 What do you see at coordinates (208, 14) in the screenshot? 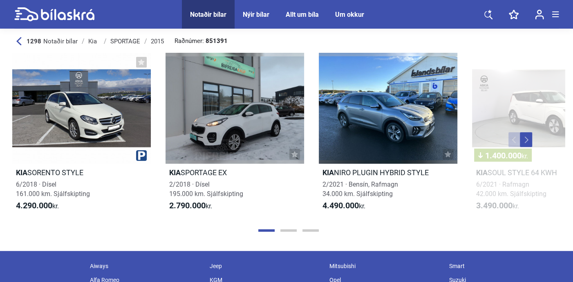
I see `a: Notaðir bílar` at bounding box center [208, 14].